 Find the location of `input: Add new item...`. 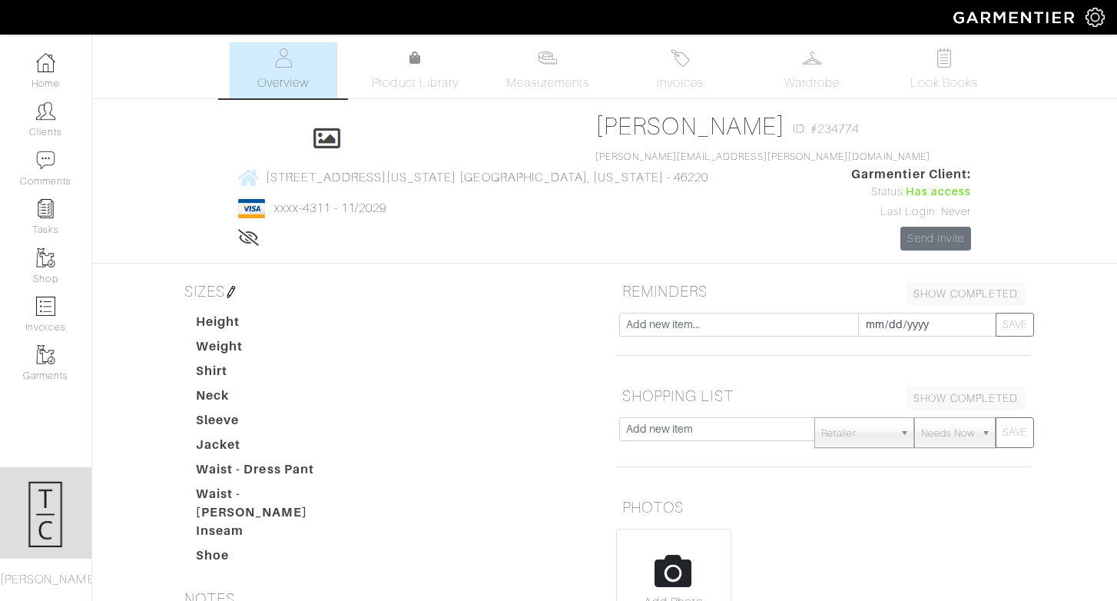

input: Add new item... is located at coordinates (739, 324).